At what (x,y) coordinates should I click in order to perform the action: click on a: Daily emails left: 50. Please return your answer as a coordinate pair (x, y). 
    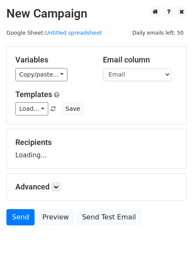
    Looking at the image, I should click on (158, 32).